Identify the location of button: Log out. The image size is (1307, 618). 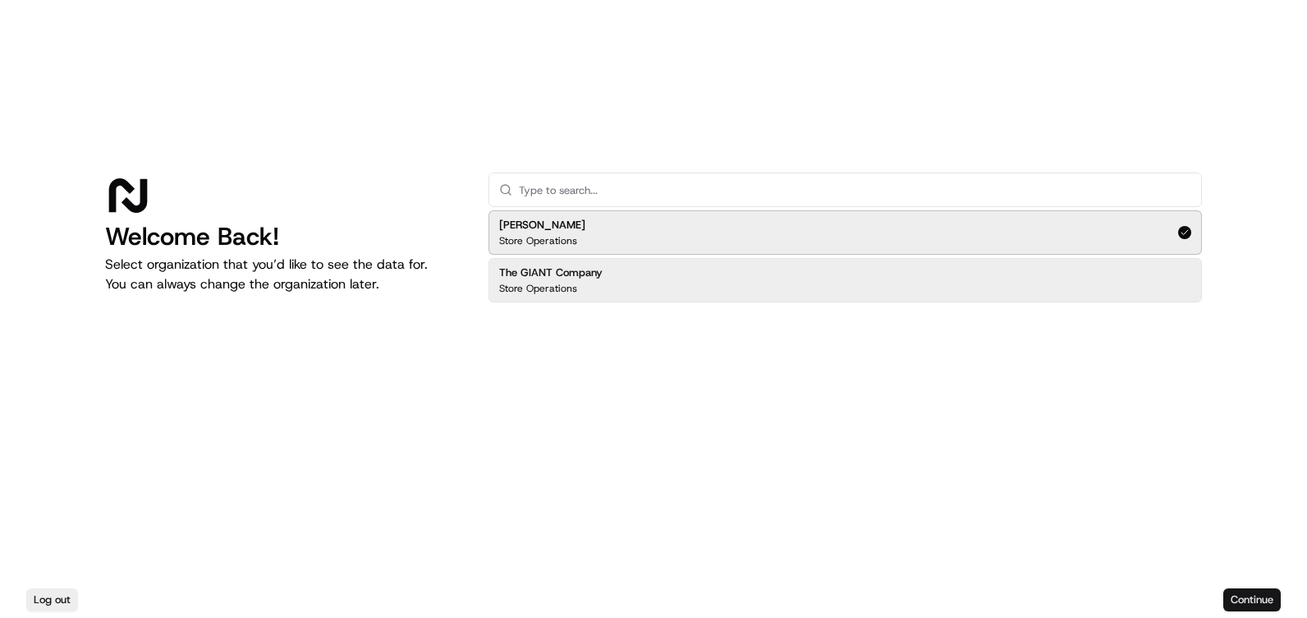
(52, 600).